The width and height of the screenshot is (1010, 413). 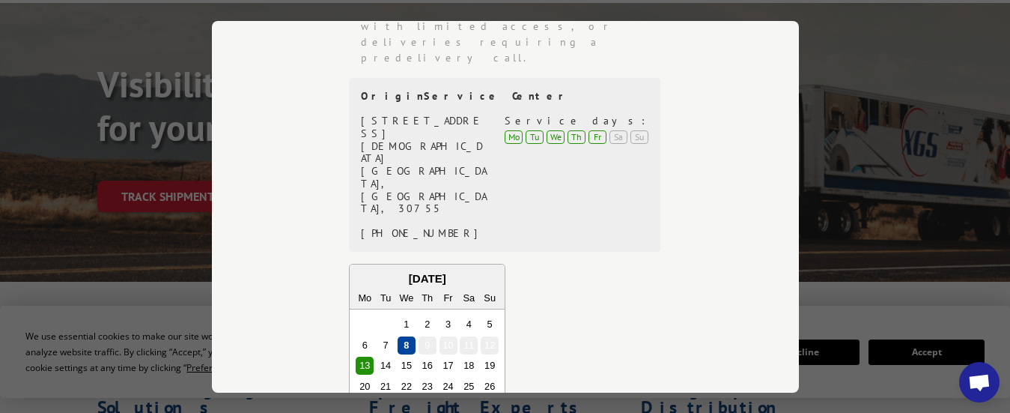 What do you see at coordinates (490, 344) in the screenshot?
I see `div: Choose Sunday, October 12th, 2025` at bounding box center [490, 344].